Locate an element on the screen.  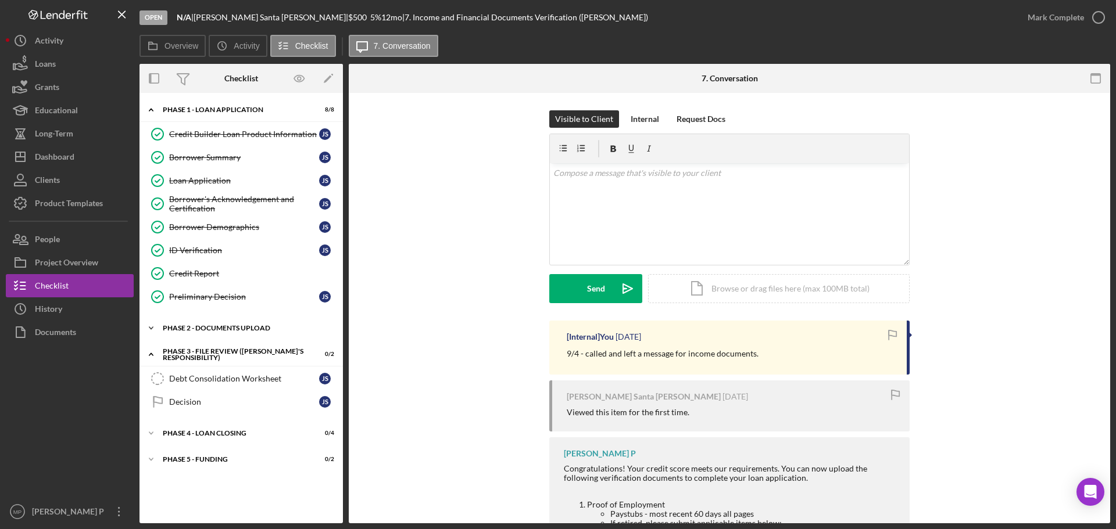
time: 2025-08-29 20:17 is located at coordinates (735, 397).